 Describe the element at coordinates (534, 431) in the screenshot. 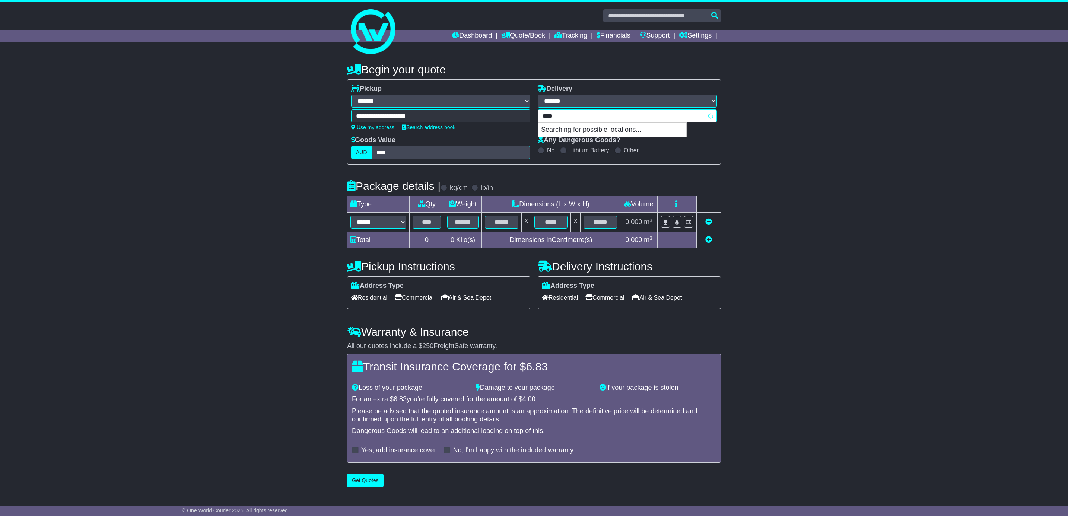

I see `div: Dangerous Goods will lead to an additional loading on top of this.` at that location.